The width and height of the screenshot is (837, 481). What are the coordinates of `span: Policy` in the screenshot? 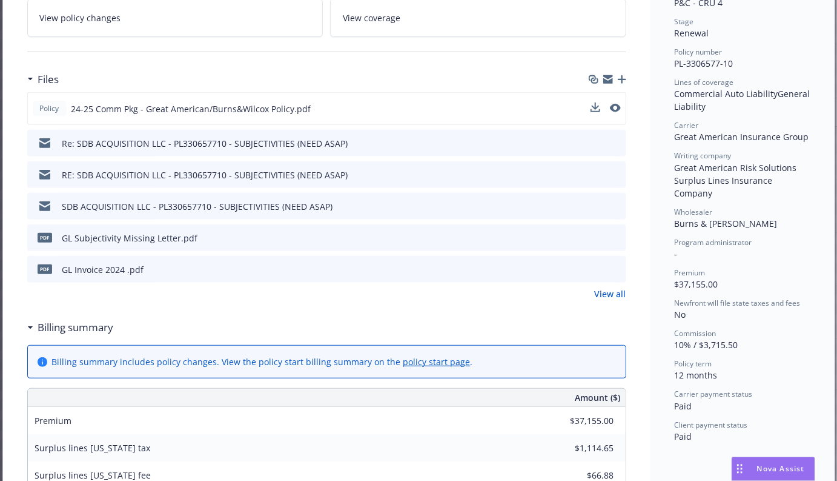 It's located at (50, 108).